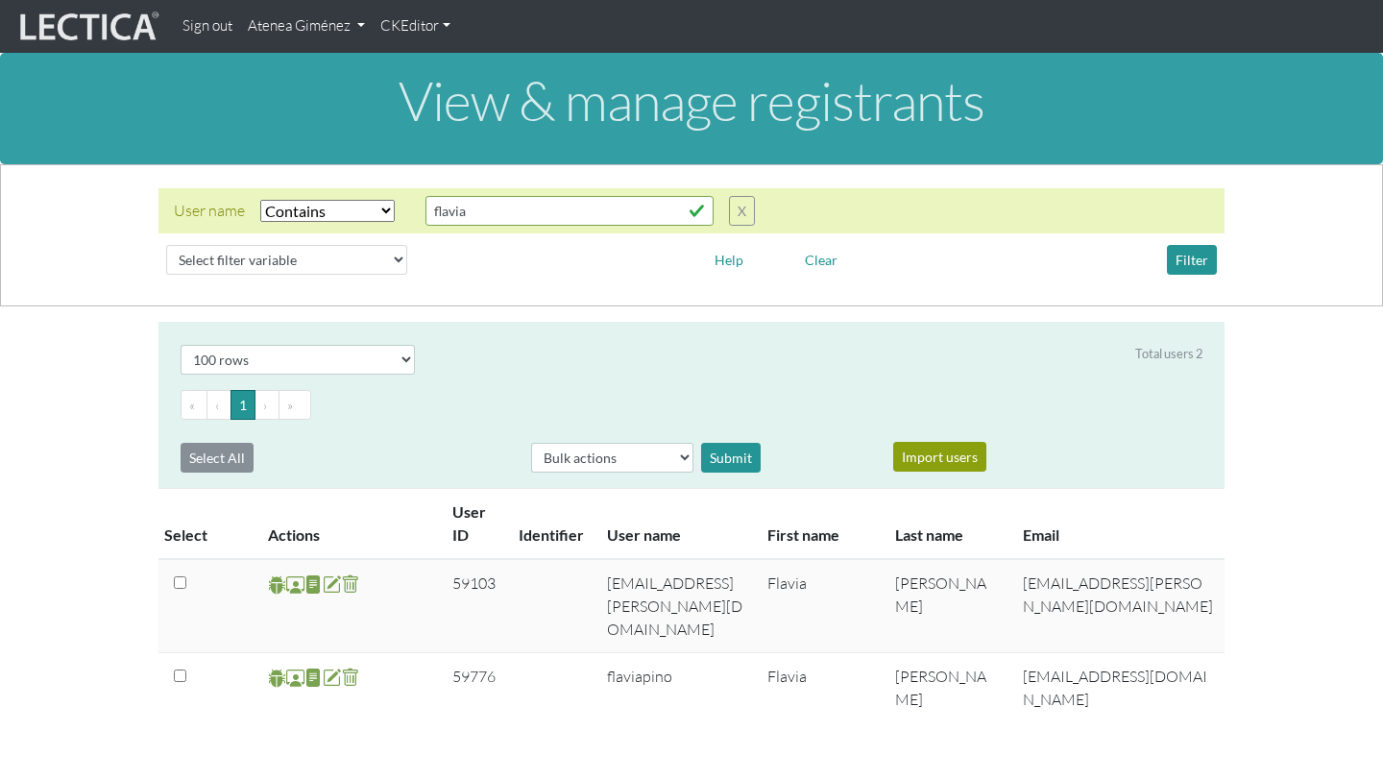  Describe the element at coordinates (87, 27) in the screenshot. I see `img: lecticalive` at that location.